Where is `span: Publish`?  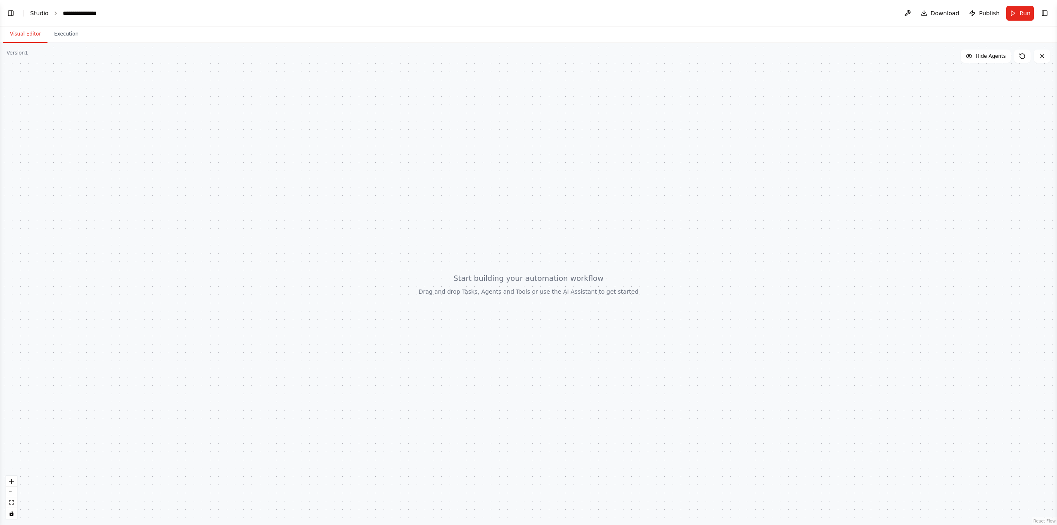 span: Publish is located at coordinates (989, 13).